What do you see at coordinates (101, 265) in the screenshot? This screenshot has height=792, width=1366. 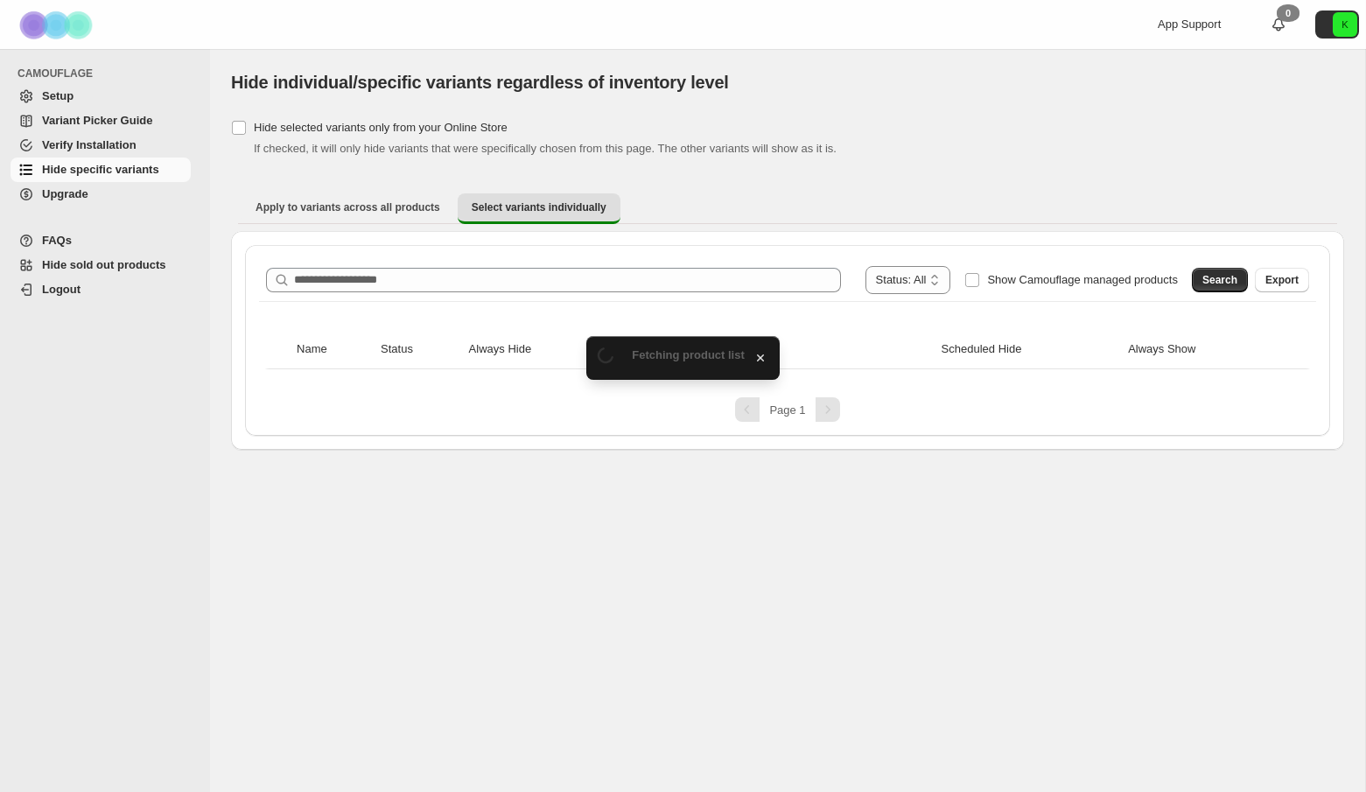 I see `a: Hide sold out products` at bounding box center [101, 265].